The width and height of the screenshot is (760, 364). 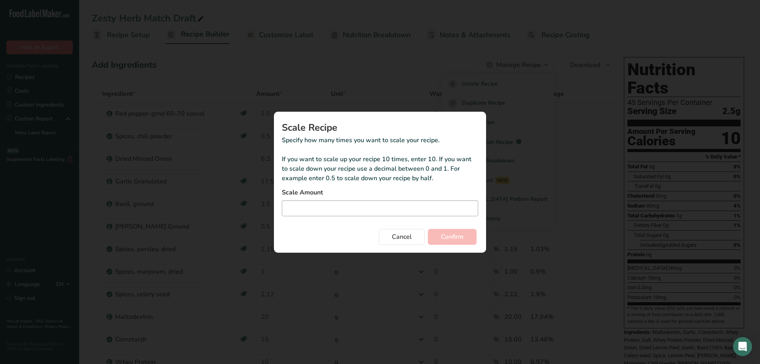 I want to click on span: Confirm, so click(x=452, y=237).